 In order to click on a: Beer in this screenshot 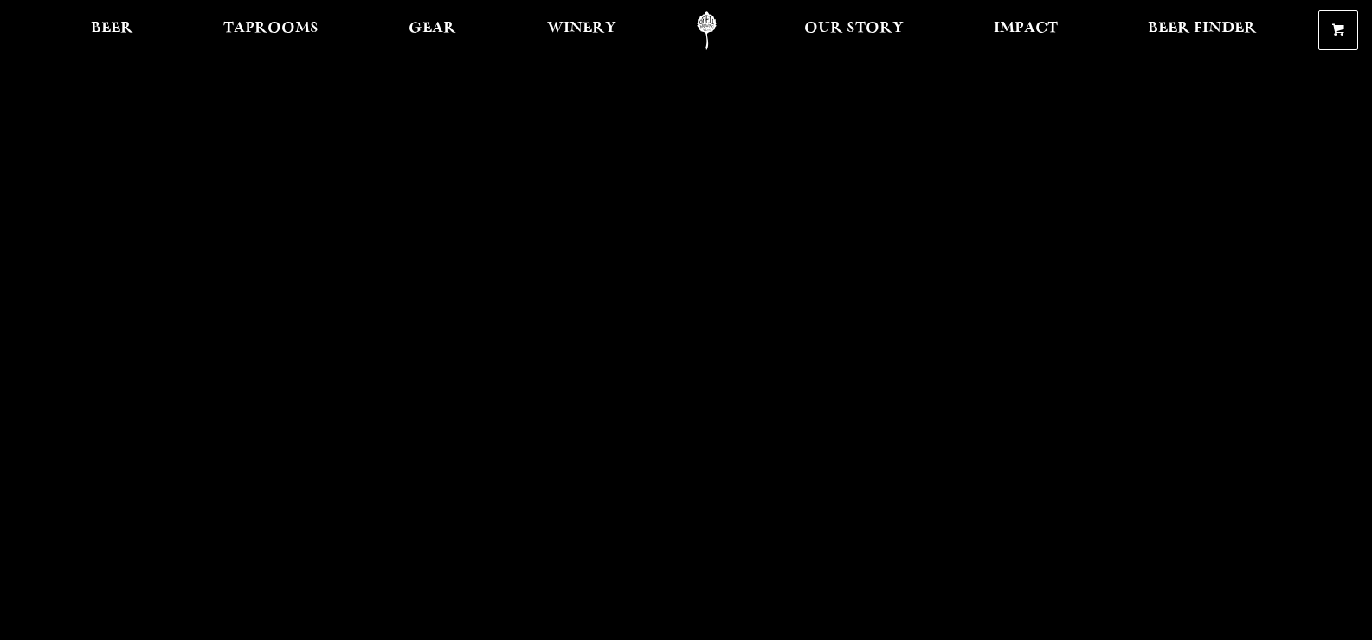, I will do `click(112, 30)`.